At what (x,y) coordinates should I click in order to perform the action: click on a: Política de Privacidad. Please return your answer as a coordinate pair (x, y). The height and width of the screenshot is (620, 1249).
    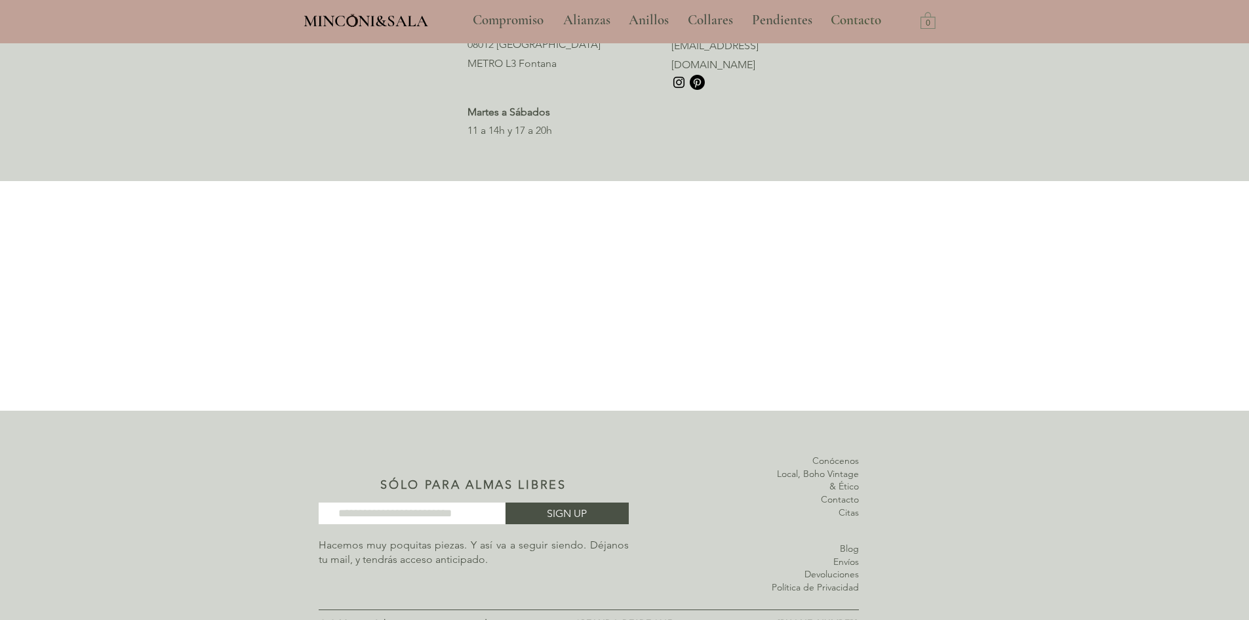
    Looking at the image, I should click on (815, 587).